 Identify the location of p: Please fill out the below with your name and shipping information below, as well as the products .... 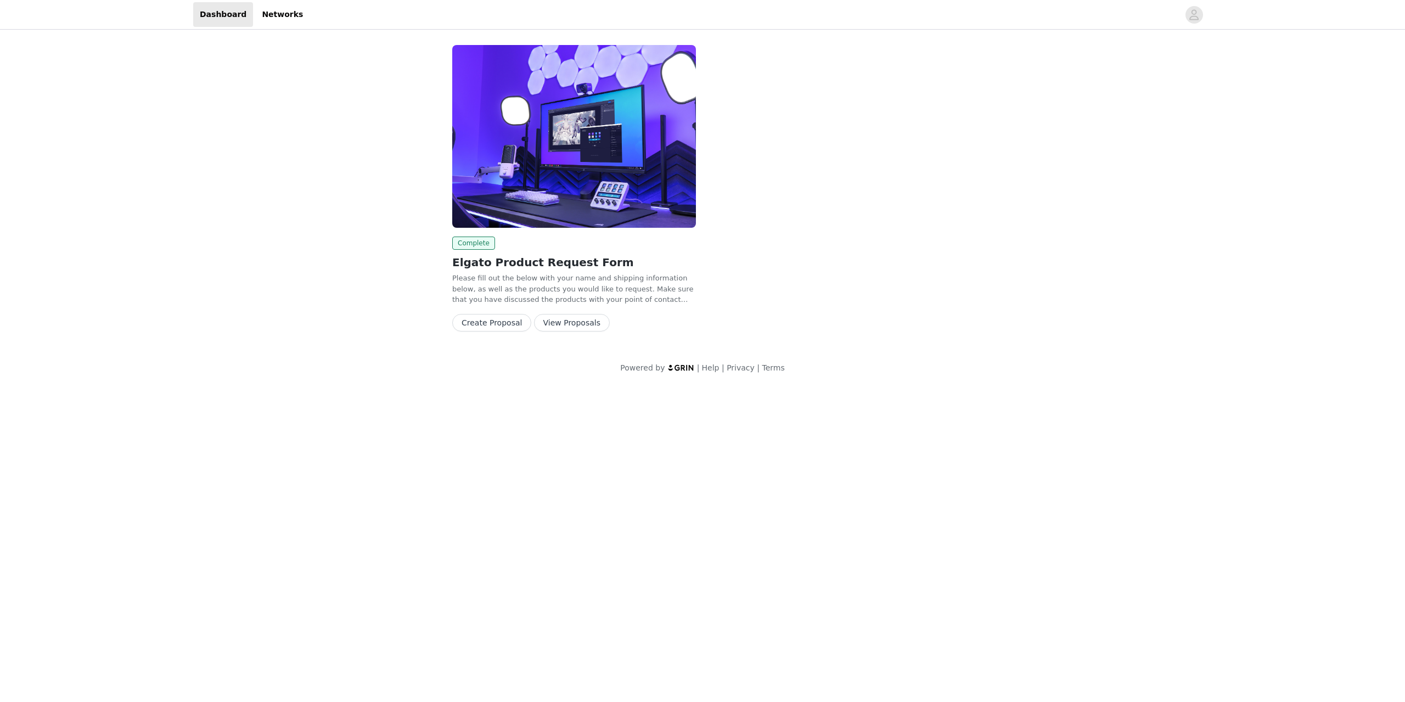
(574, 289).